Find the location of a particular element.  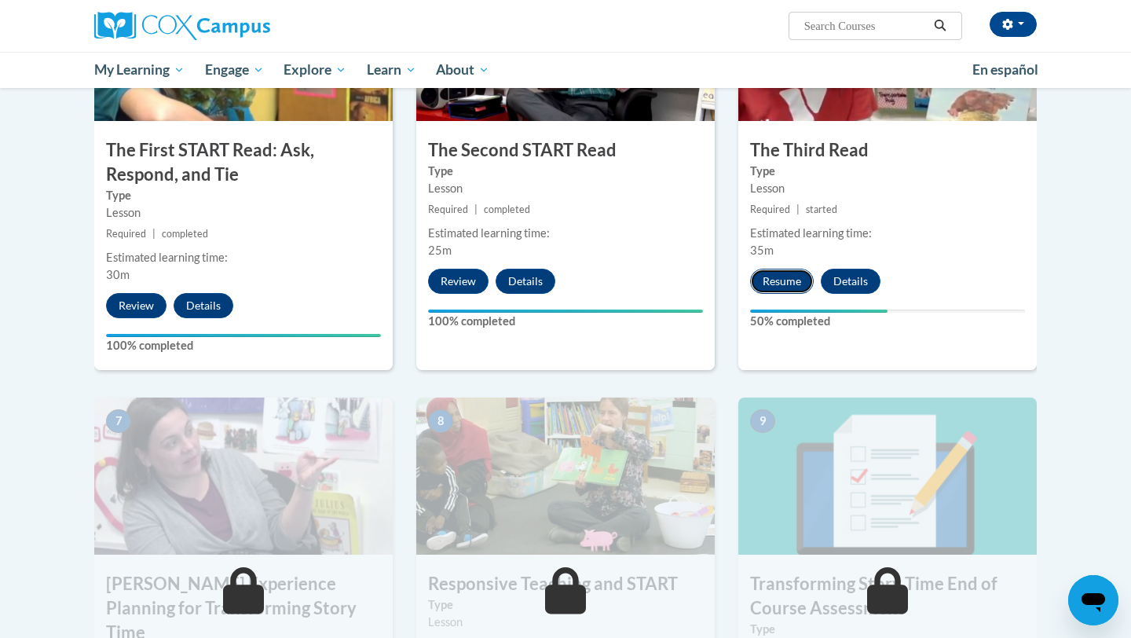

h3: Responsive Teaching and START is located at coordinates (566, 584).